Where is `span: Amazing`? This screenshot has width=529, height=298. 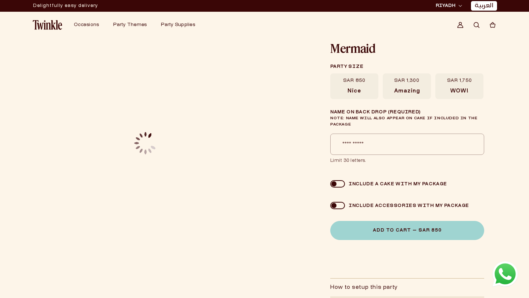
span: Amazing is located at coordinates (407, 92).